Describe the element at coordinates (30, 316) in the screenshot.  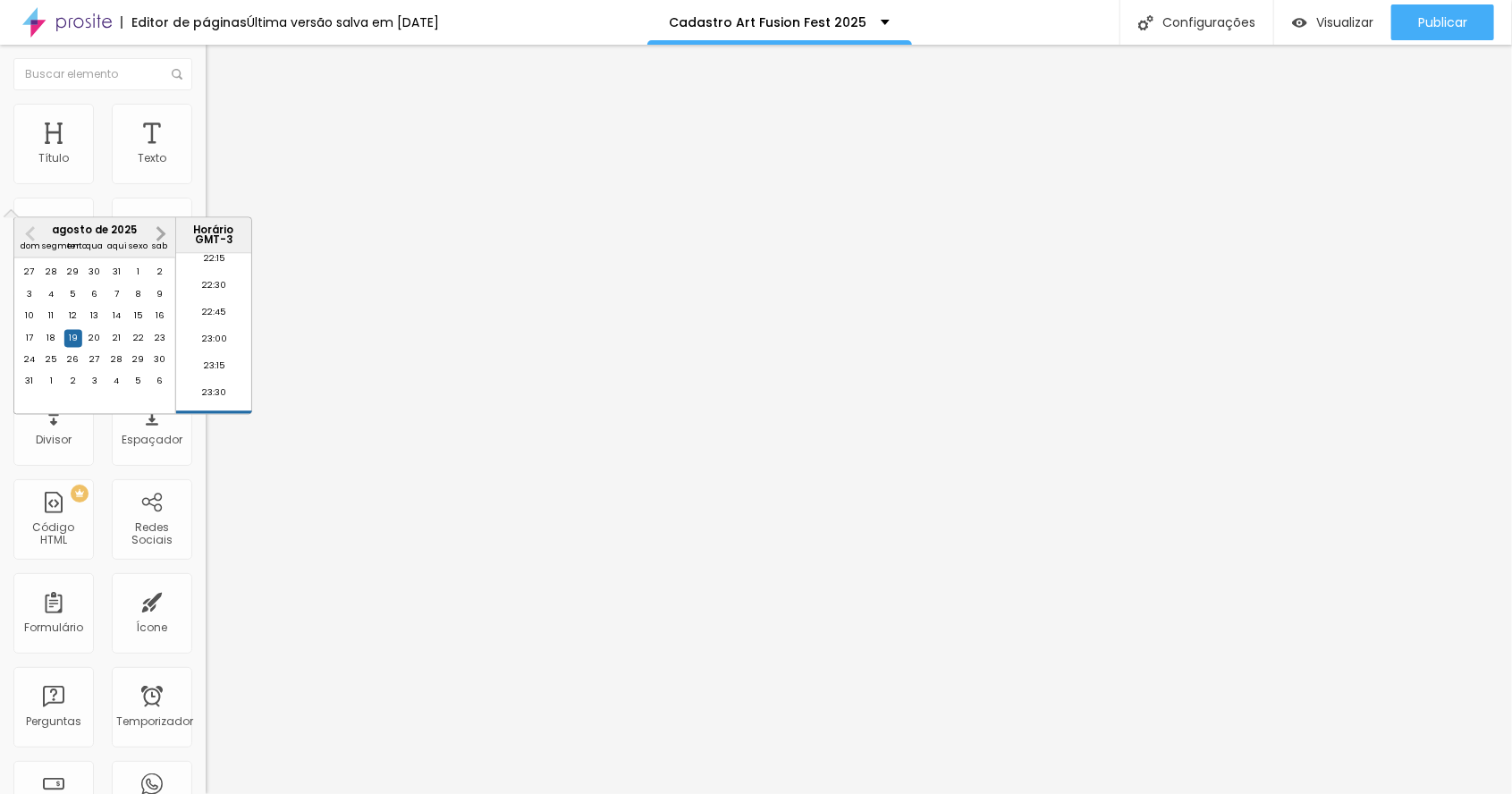
I see `font: 10` at that location.